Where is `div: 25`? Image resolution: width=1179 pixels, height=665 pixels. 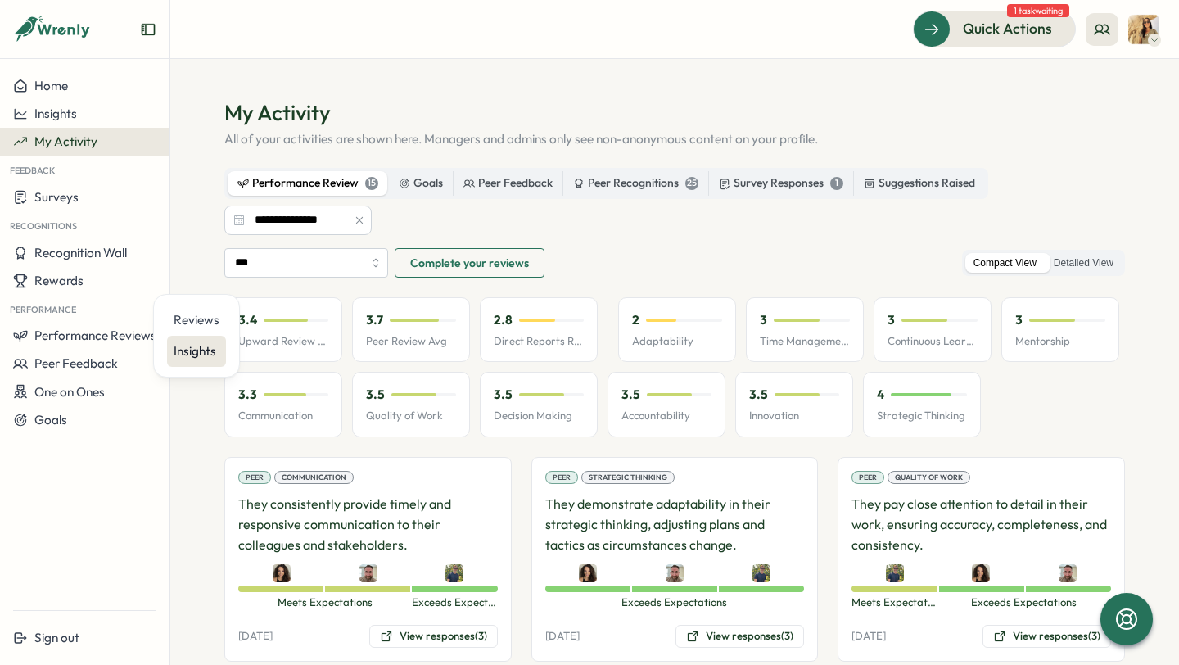 div: 25 is located at coordinates (692, 183).